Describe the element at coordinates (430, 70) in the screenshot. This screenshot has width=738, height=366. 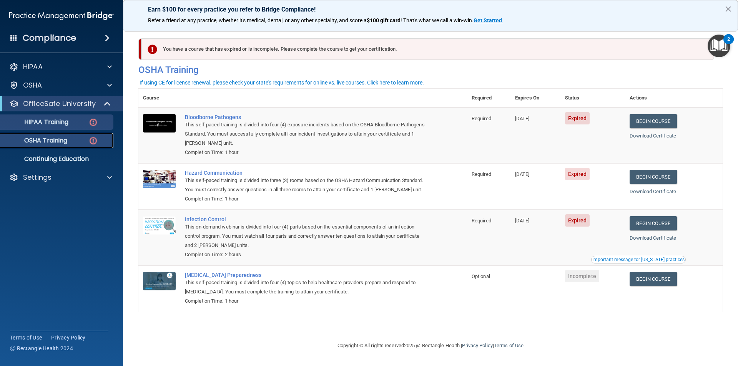
I see `h4: OSHA Training` at that location.